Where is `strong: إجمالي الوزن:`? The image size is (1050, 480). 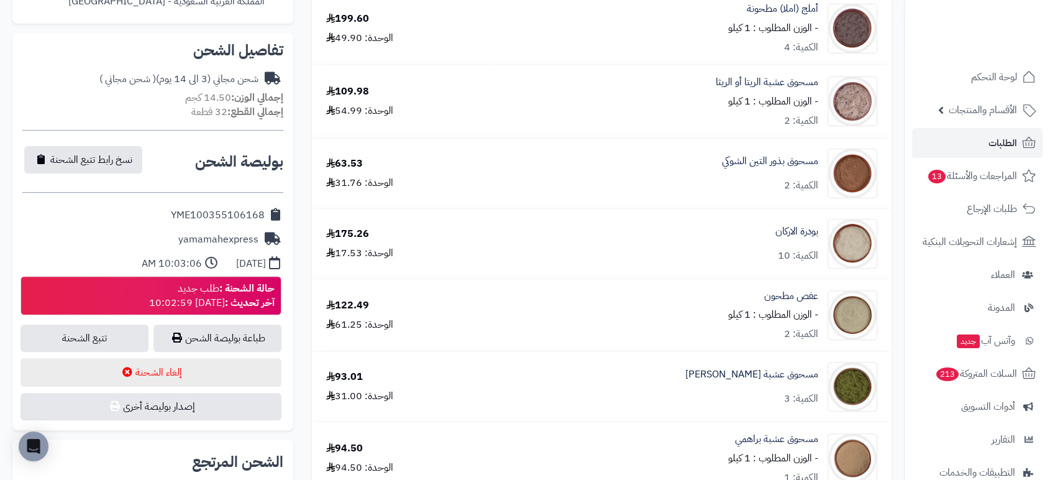
strong: إجمالي الوزن: is located at coordinates (257, 98).